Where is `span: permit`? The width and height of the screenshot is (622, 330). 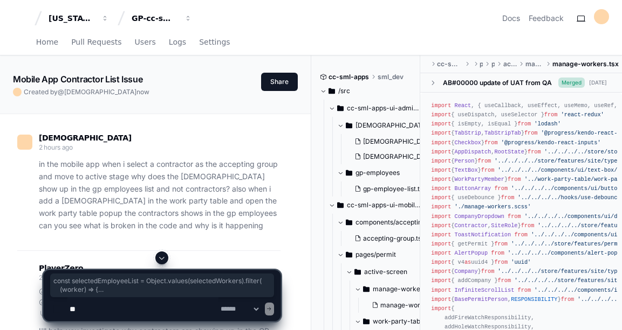 span: permit is located at coordinates (493, 64).